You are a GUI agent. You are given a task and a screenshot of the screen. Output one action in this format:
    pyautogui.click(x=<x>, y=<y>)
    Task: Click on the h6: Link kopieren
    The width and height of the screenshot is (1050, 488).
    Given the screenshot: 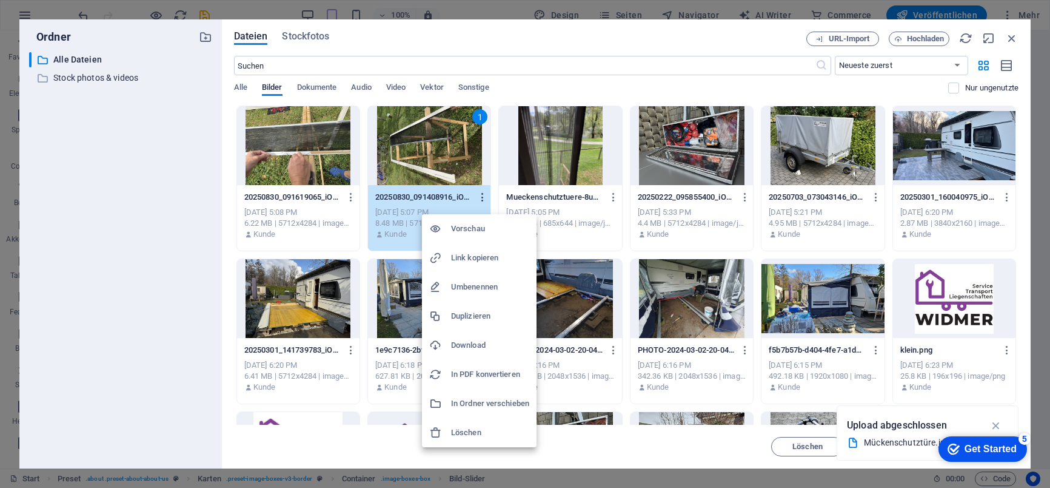 What is the action you would take?
    pyautogui.click(x=490, y=258)
    